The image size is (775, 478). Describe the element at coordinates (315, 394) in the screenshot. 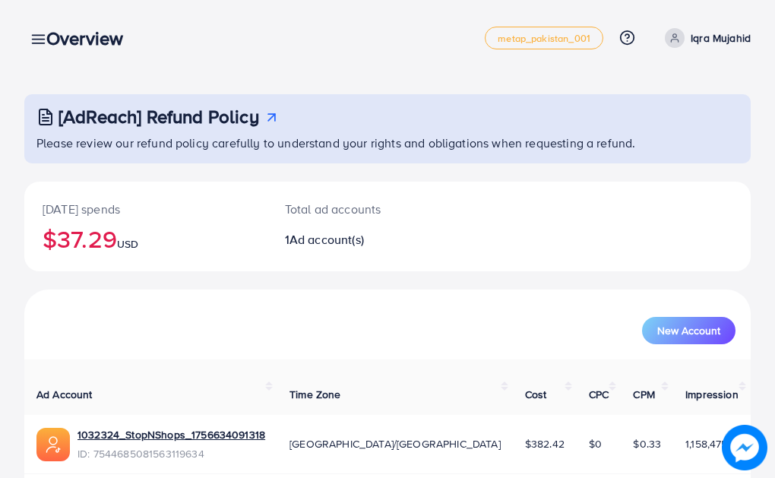

I see `span: Time Zone` at that location.